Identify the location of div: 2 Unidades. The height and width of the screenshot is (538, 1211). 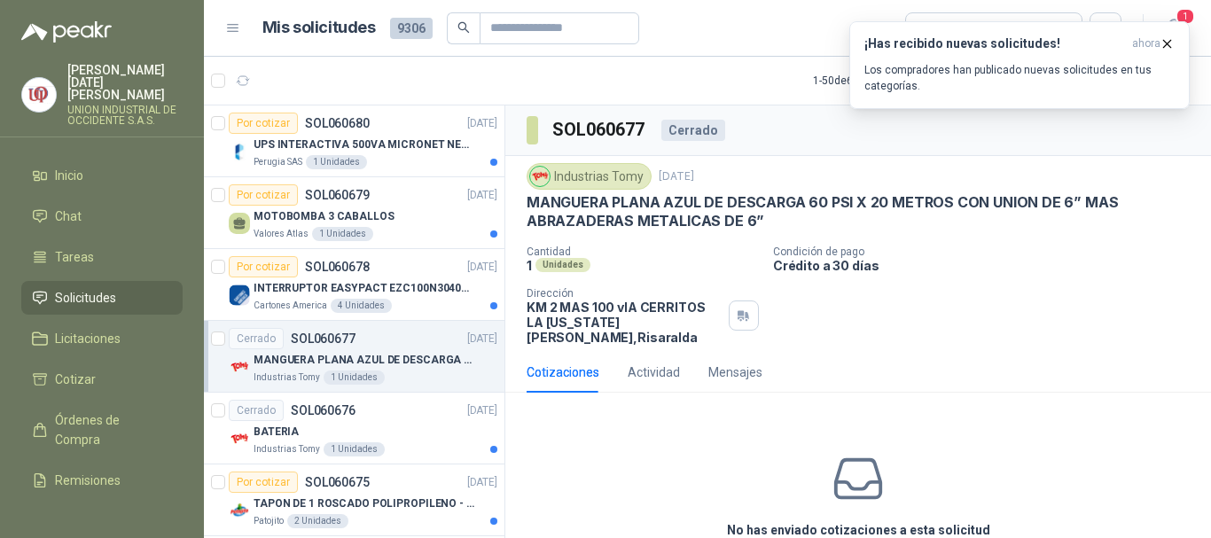
(318, 521).